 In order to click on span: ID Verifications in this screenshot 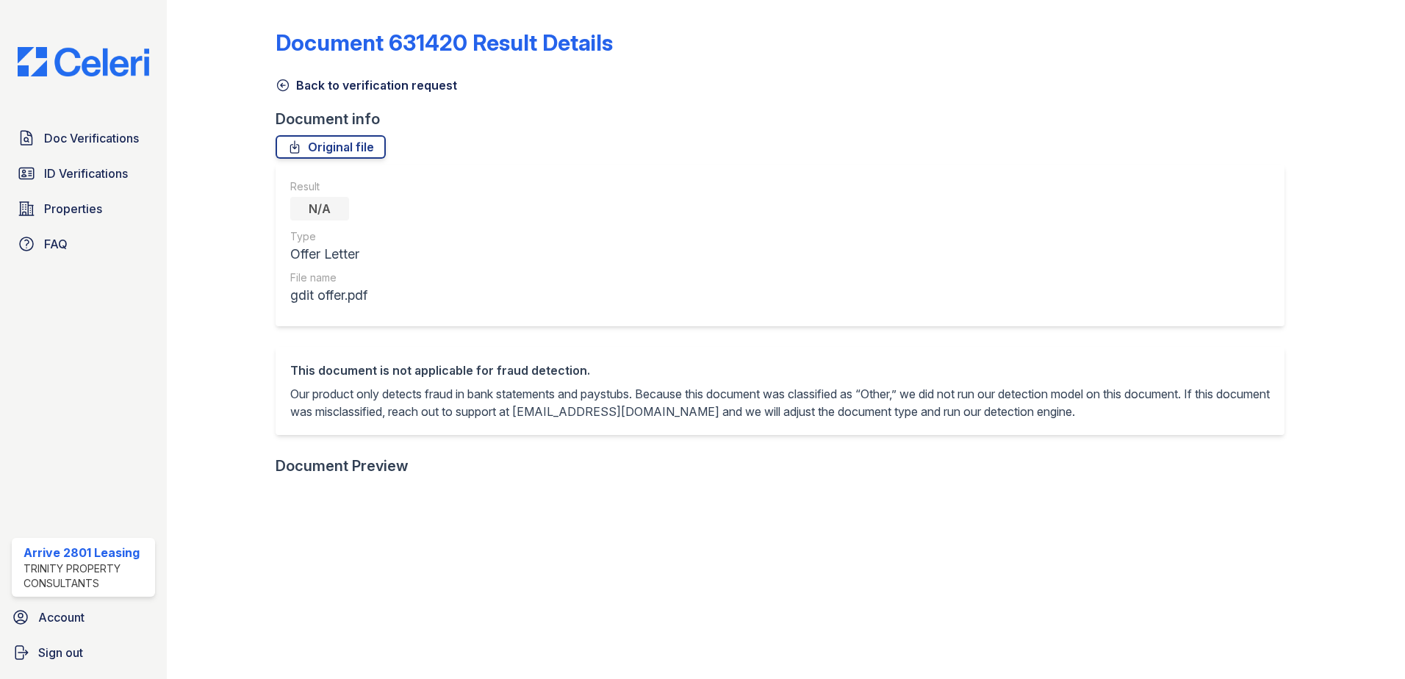, I will do `click(86, 173)`.